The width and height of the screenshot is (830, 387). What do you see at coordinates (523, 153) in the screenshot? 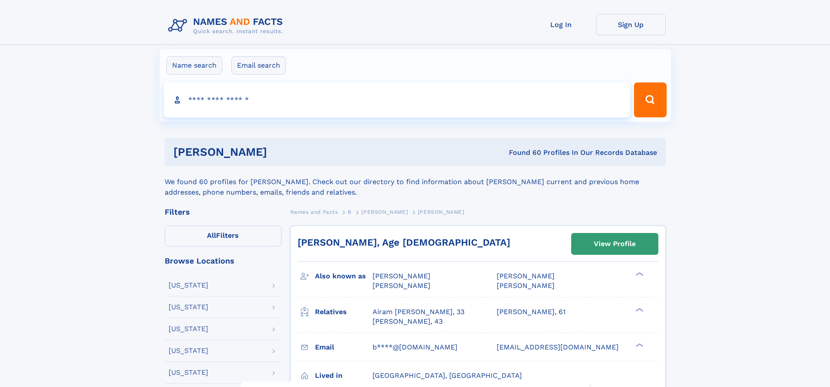
I see `div: Found 60 Profiles In Our Records Database` at bounding box center [523, 153].